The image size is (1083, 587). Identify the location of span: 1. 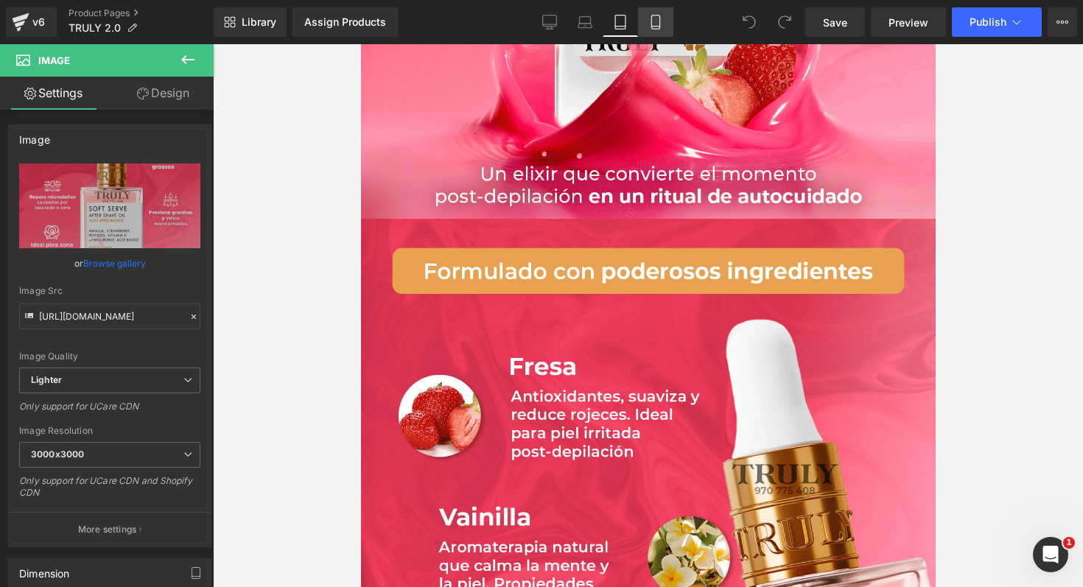
(1069, 543).